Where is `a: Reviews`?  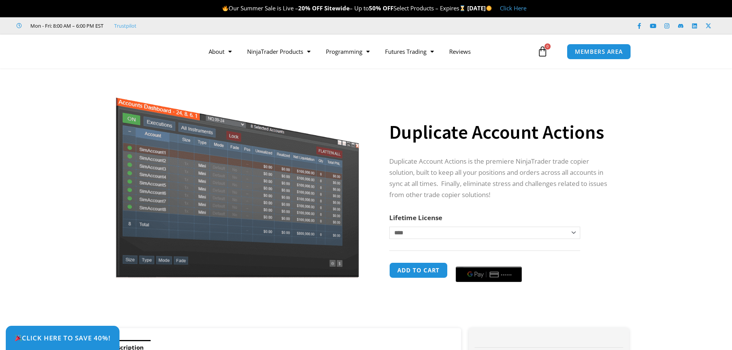
a: Reviews is located at coordinates (460, 52).